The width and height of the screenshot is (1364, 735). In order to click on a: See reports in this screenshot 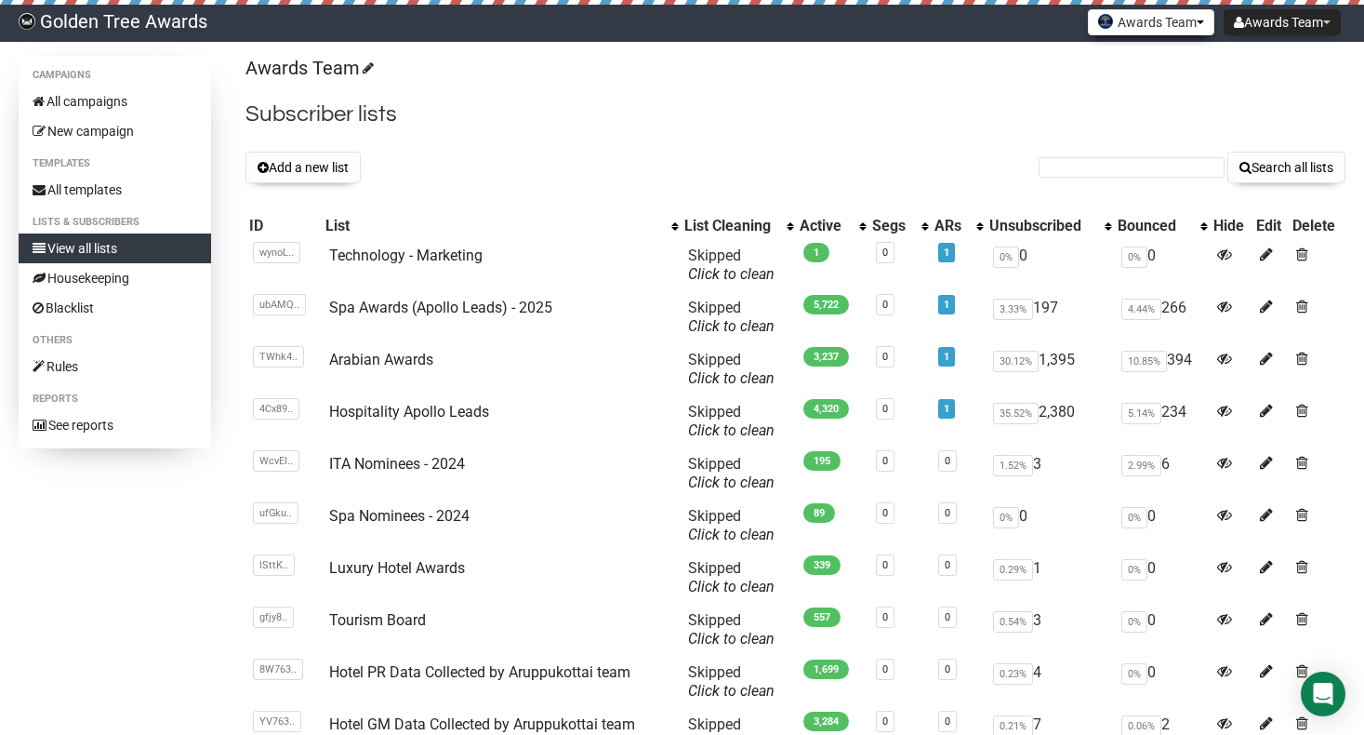, I will do `click(114, 425)`.